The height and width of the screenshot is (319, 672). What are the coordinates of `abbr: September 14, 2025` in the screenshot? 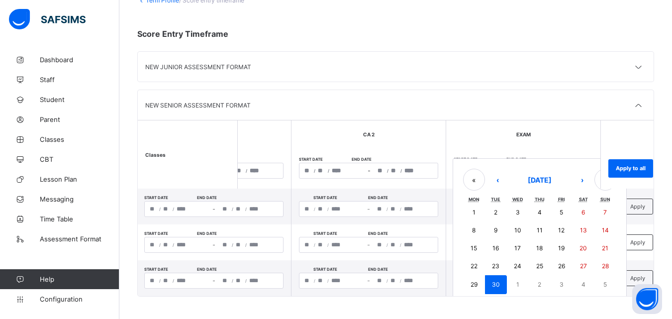 It's located at (606, 230).